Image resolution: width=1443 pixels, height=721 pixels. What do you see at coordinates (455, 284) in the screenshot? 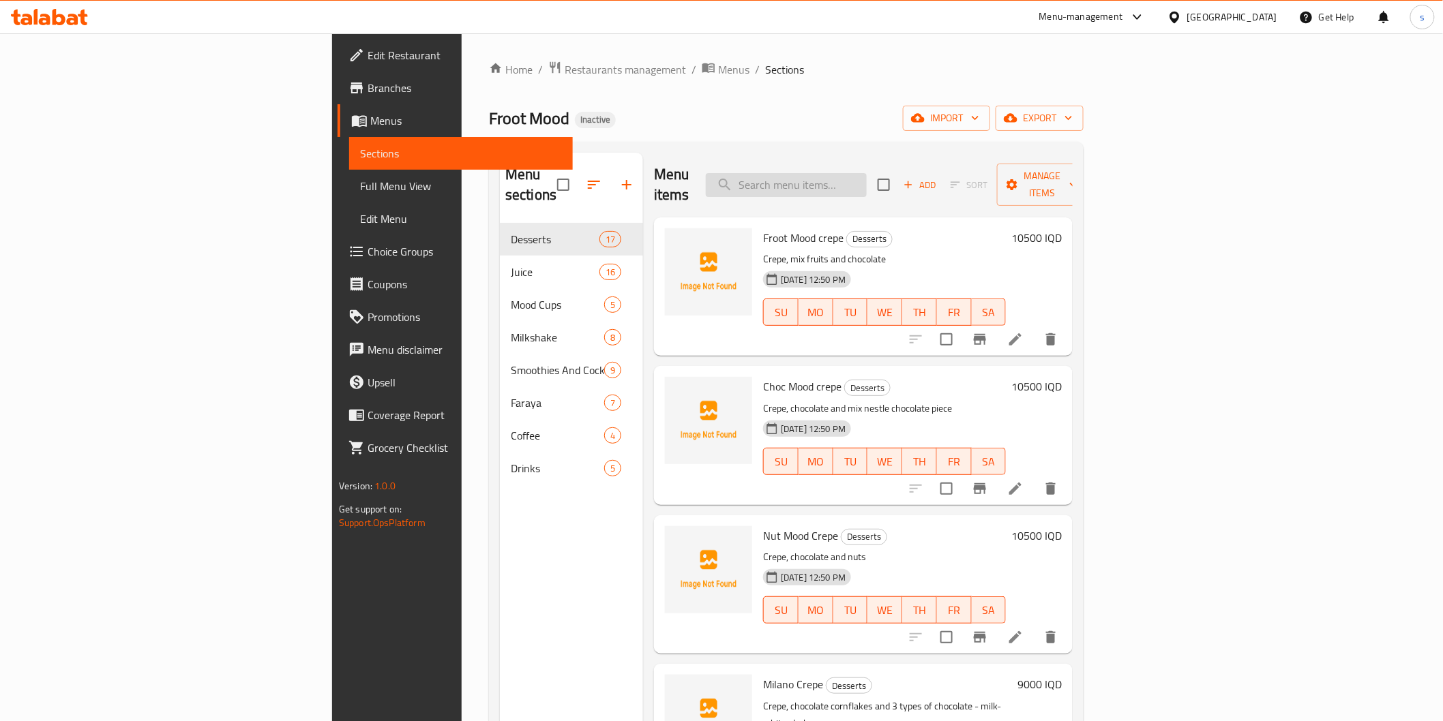
I see `a: Coupons` at bounding box center [455, 284].